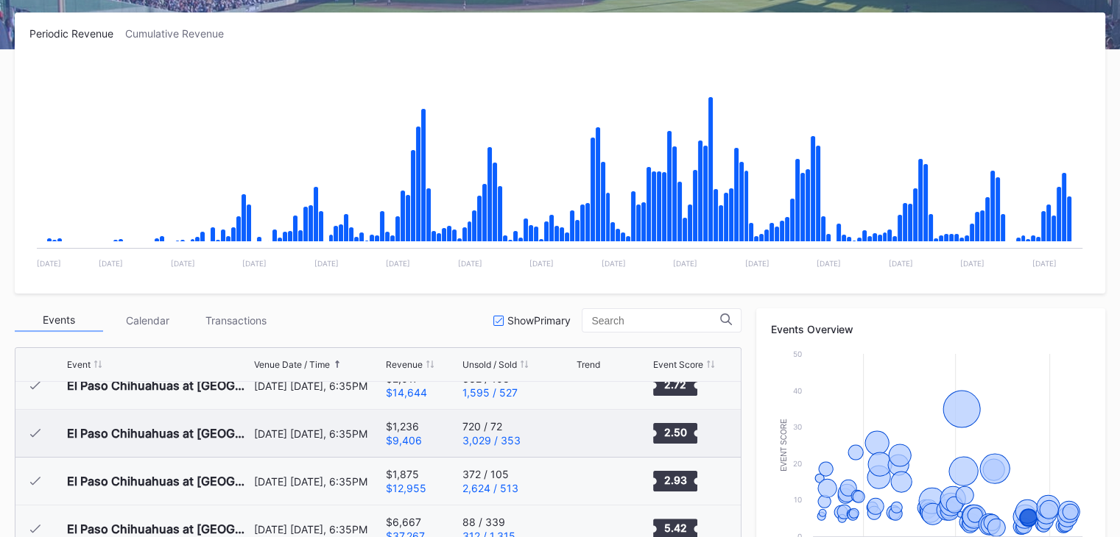 The width and height of the screenshot is (1120, 537). I want to click on div: $1,875, so click(406, 474).